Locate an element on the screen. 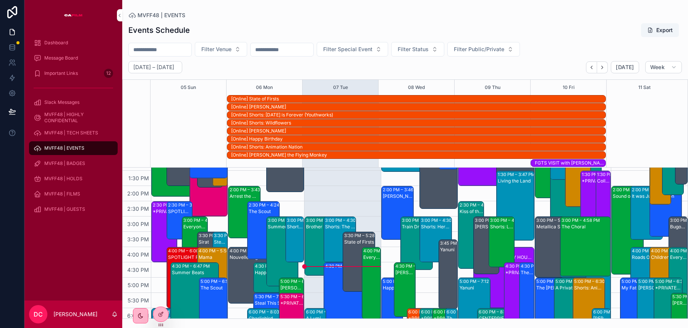 The width and height of the screenshot is (688, 328). img: App logo is located at coordinates (73, 15).